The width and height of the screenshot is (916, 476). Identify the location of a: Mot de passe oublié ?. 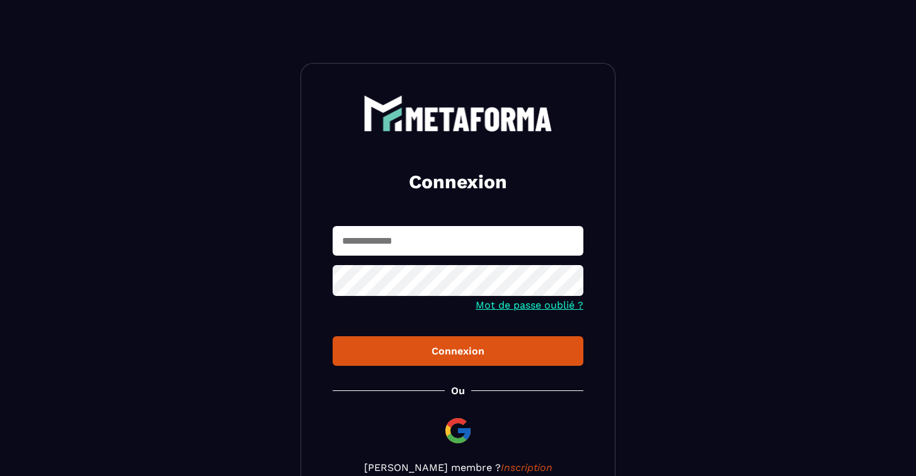
(529, 305).